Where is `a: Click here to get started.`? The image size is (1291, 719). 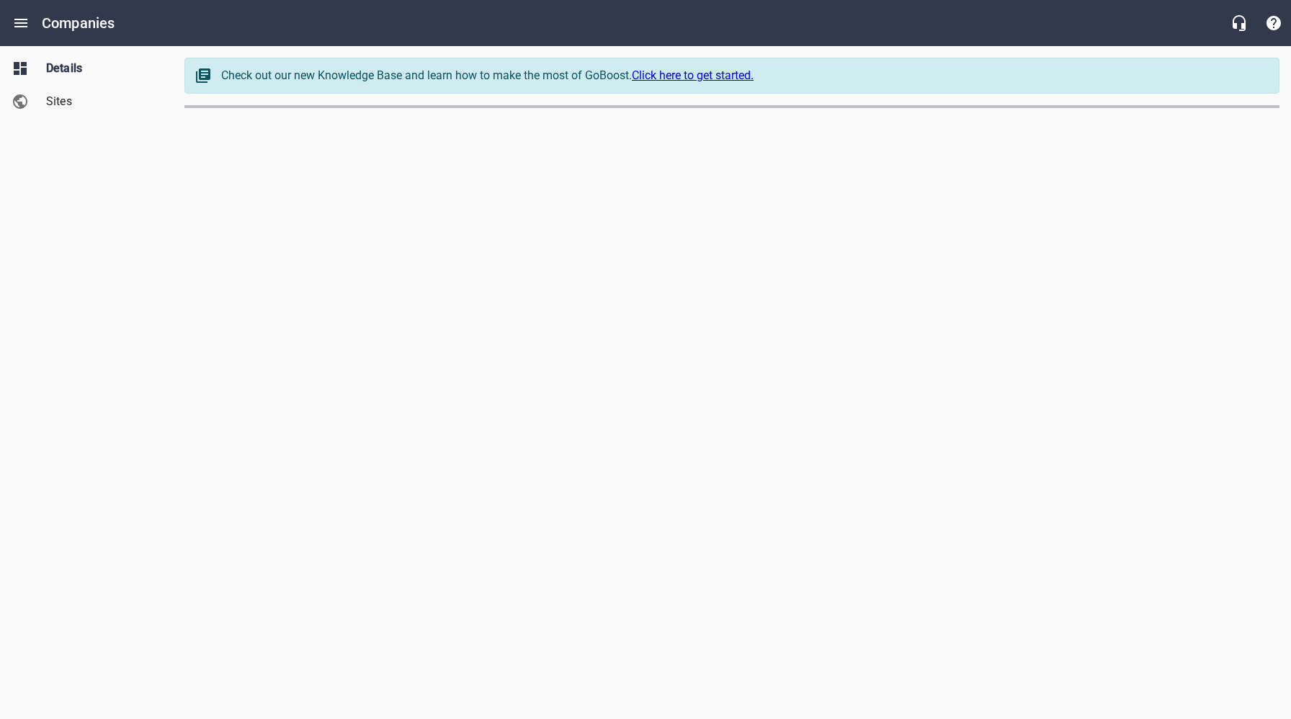
a: Click here to get started. is located at coordinates (692, 75).